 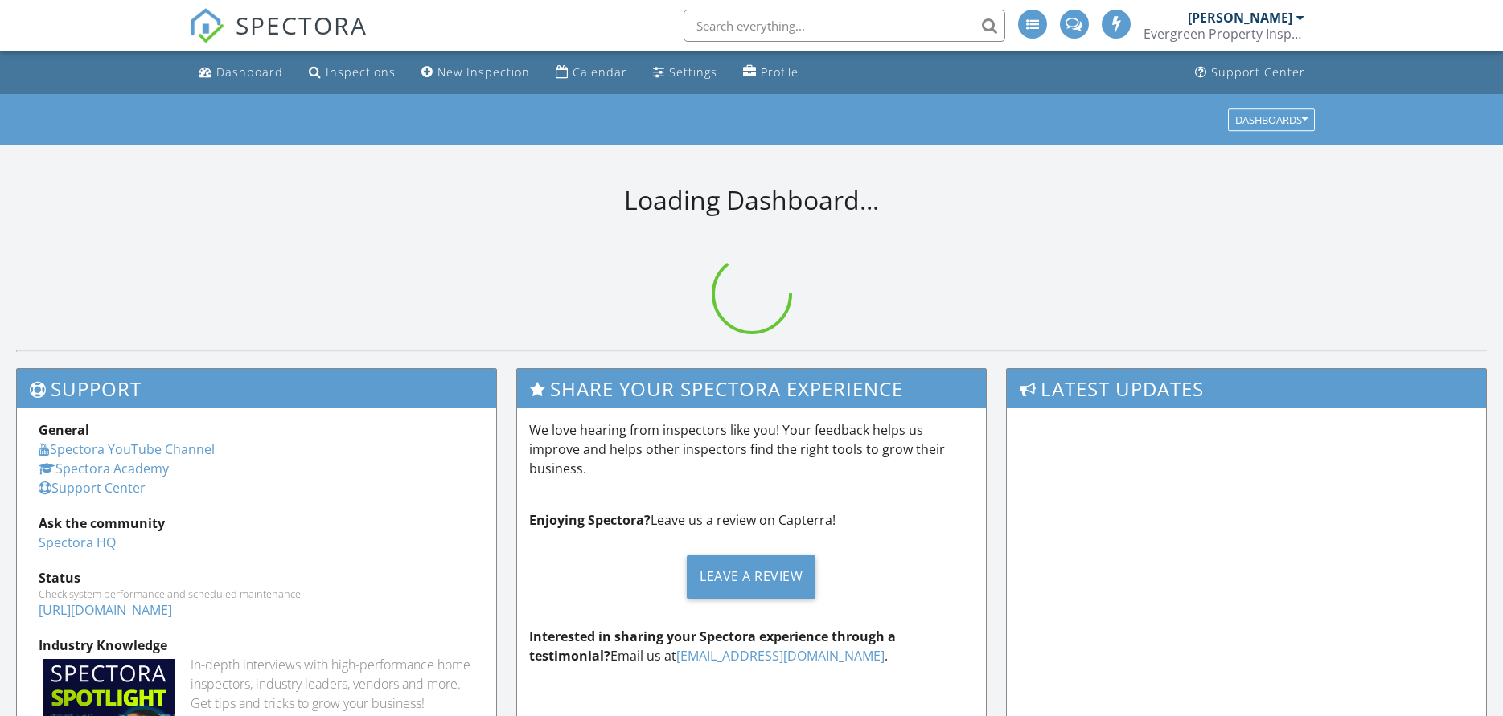 I want to click on div: Dashboard, so click(x=249, y=72).